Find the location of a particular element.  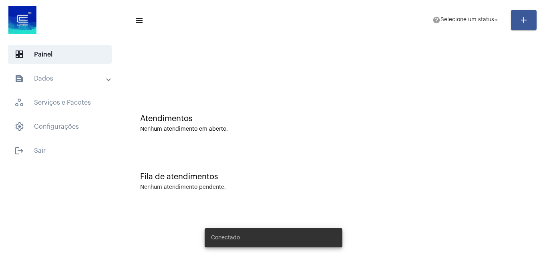

div: Nenhum atendimento pendente. is located at coordinates (183, 187).